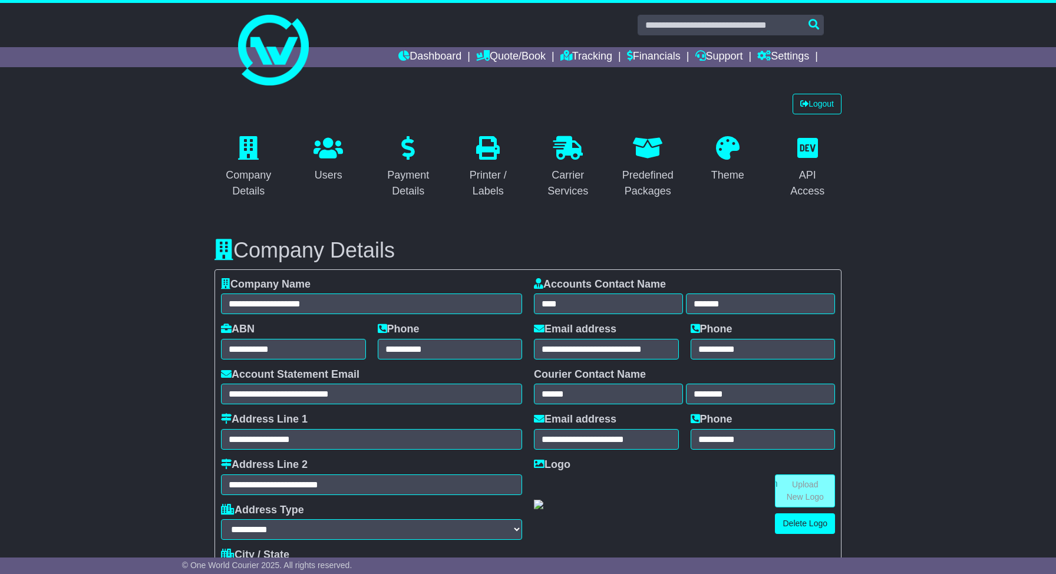  I want to click on div: Theme, so click(728, 175).